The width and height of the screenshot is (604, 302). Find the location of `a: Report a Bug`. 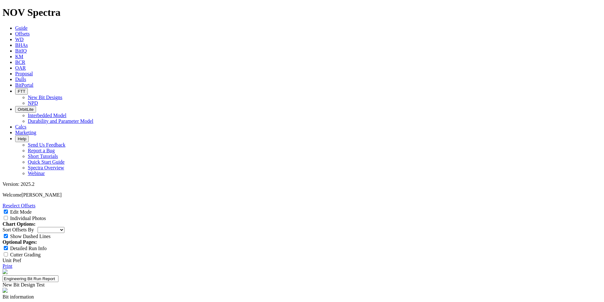

a: Report a Bug is located at coordinates (41, 150).